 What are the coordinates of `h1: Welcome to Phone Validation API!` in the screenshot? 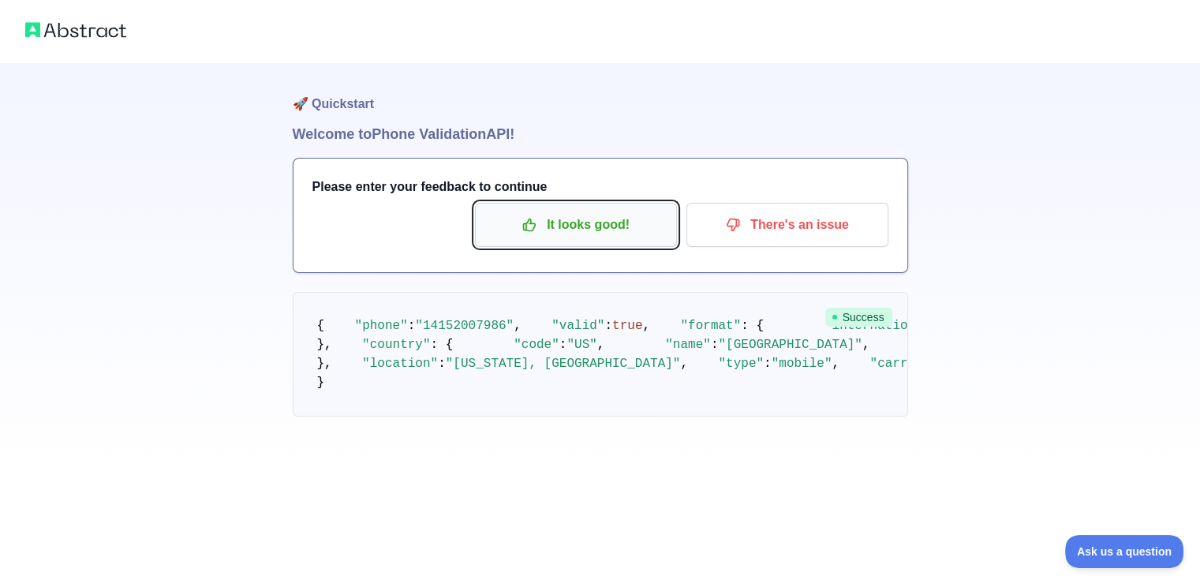 It's located at (600, 134).